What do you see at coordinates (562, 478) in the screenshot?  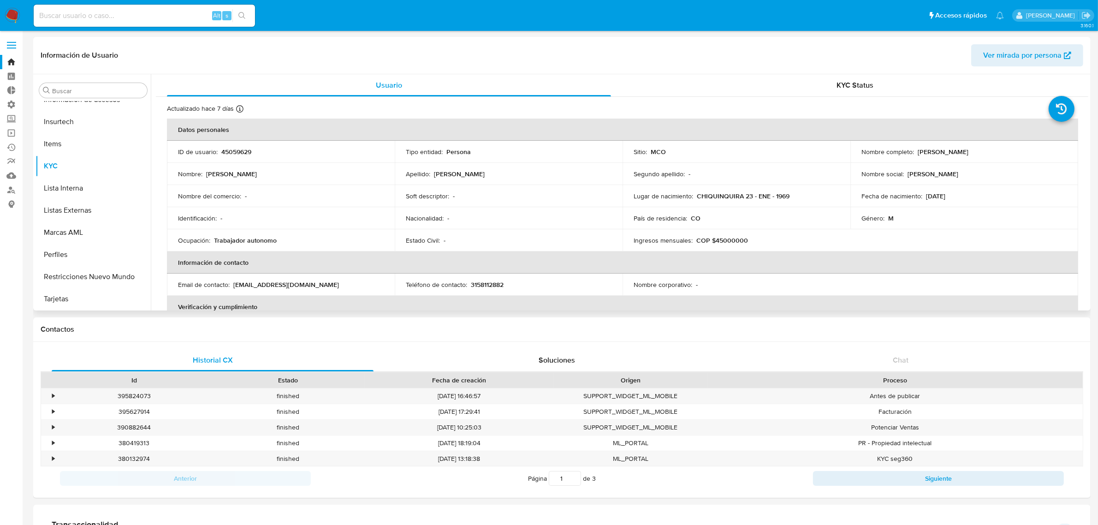 I see `span: Página de` at bounding box center [562, 478].